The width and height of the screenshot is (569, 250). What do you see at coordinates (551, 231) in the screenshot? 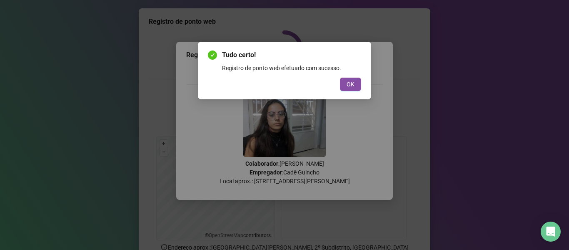
I see `div: Open Intercom Messenger` at bounding box center [551, 231].